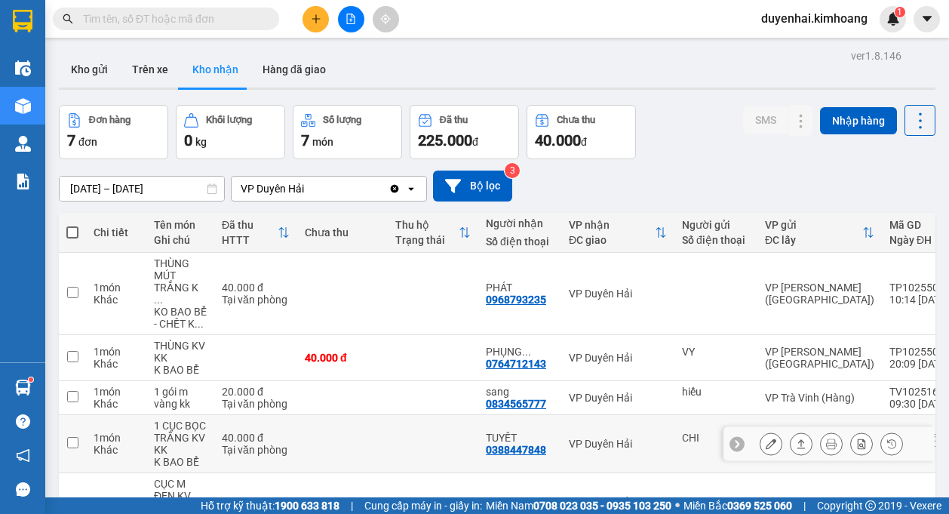  What do you see at coordinates (427, 225) in the screenshot?
I see `div: Thu hộ` at bounding box center [427, 225].